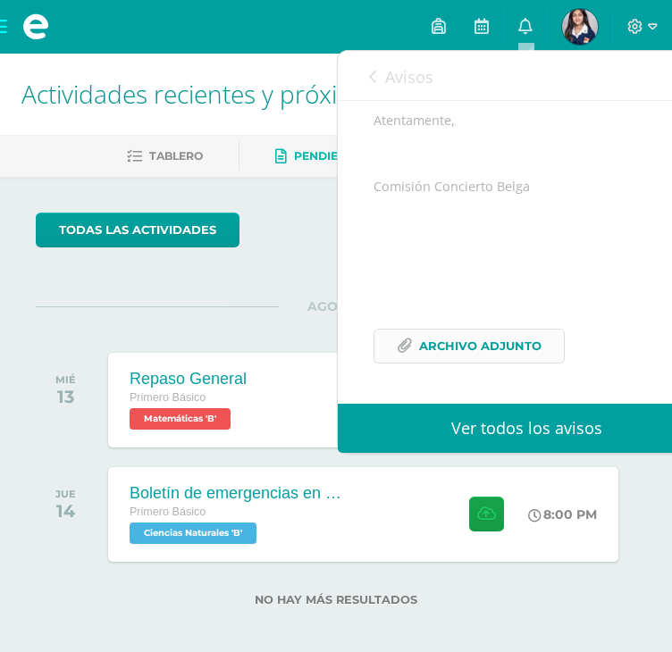 The image size is (672, 652). What do you see at coordinates (409, 77) in the screenshot?
I see `span: Avisos` at bounding box center [409, 77].